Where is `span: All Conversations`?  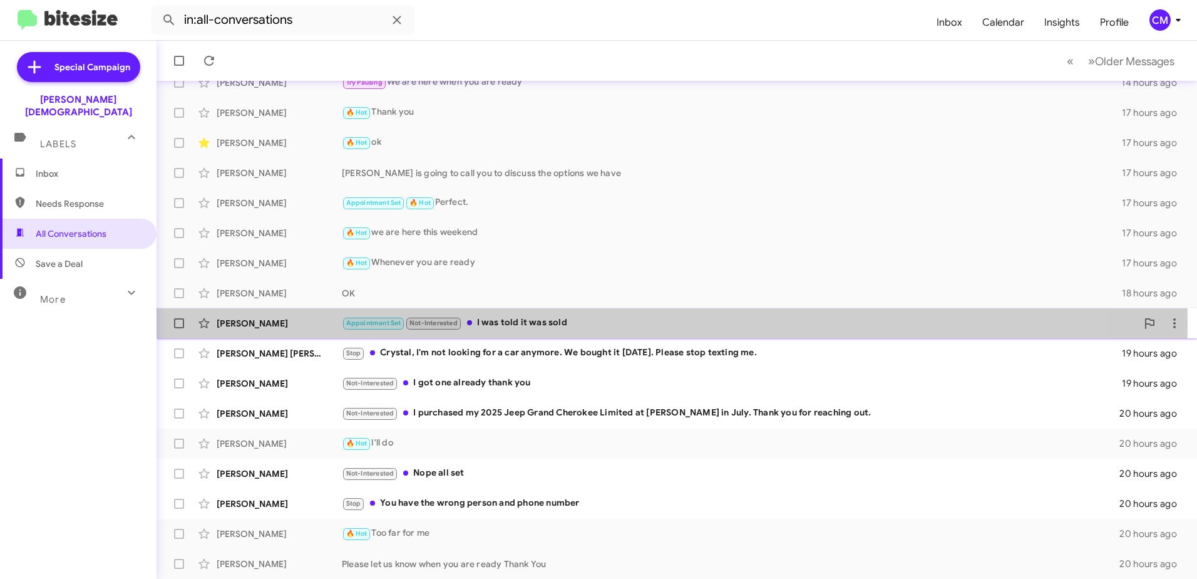 span: All Conversations is located at coordinates (71, 234).